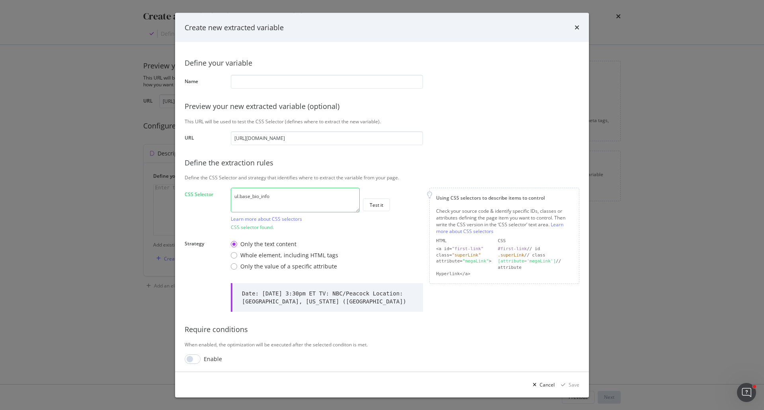 This screenshot has width=764, height=410. Describe the element at coordinates (377, 205) in the screenshot. I see `button: Test it` at that location.